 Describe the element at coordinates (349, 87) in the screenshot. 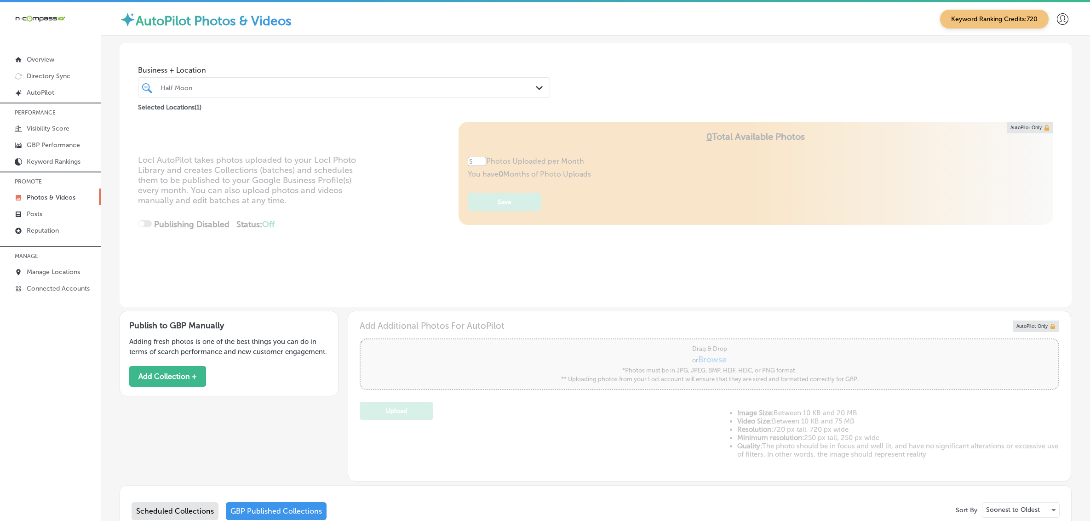

I see `div: Half Moon` at that location.